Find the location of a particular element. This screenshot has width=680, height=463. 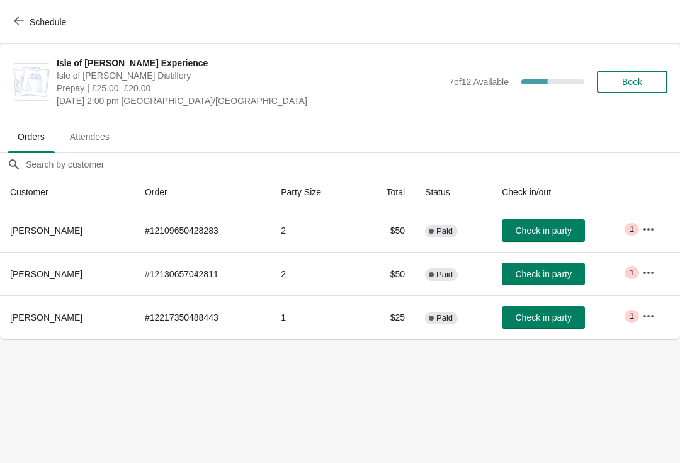

input: Search by customer is located at coordinates (353, 164).